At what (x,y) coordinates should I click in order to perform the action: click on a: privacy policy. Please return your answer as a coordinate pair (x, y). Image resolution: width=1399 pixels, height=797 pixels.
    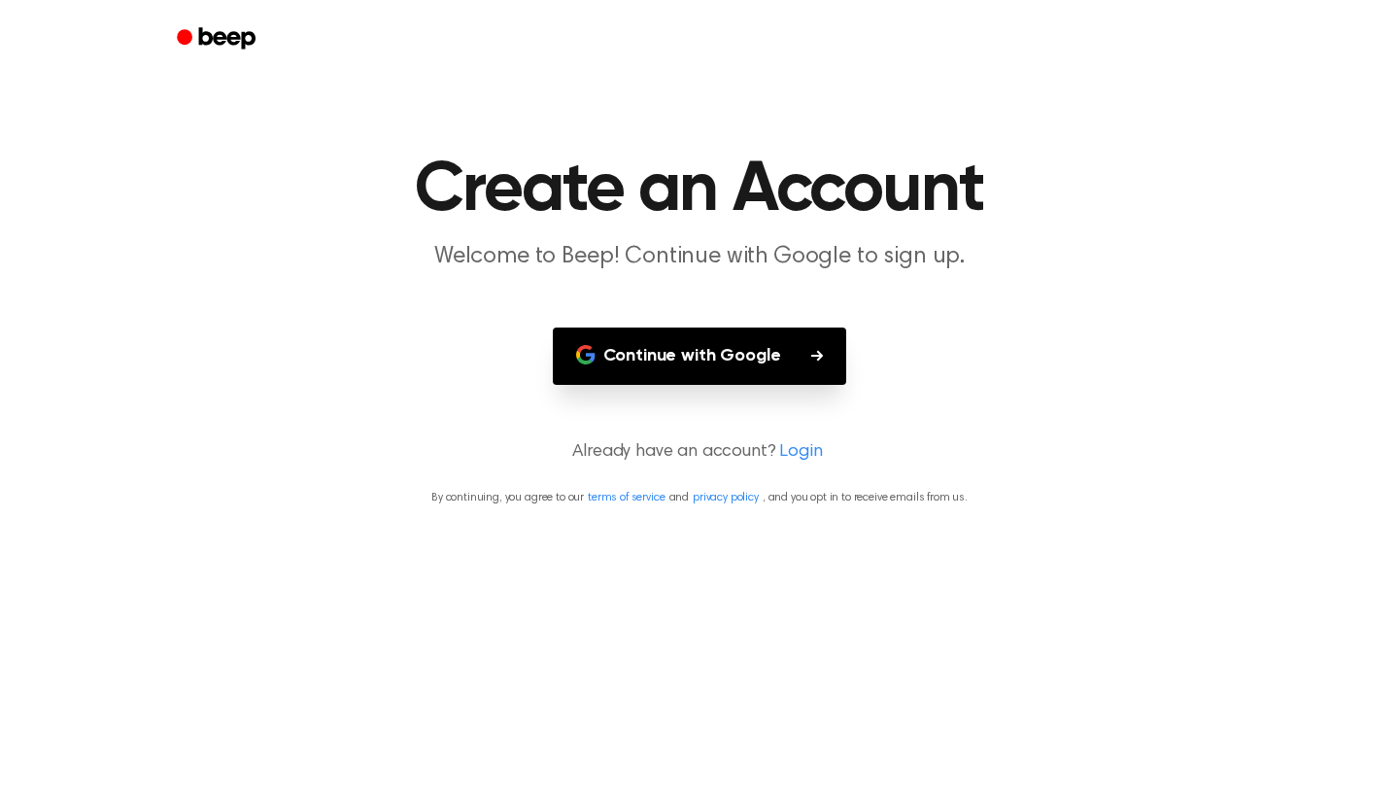
    Looking at the image, I should click on (726, 498).